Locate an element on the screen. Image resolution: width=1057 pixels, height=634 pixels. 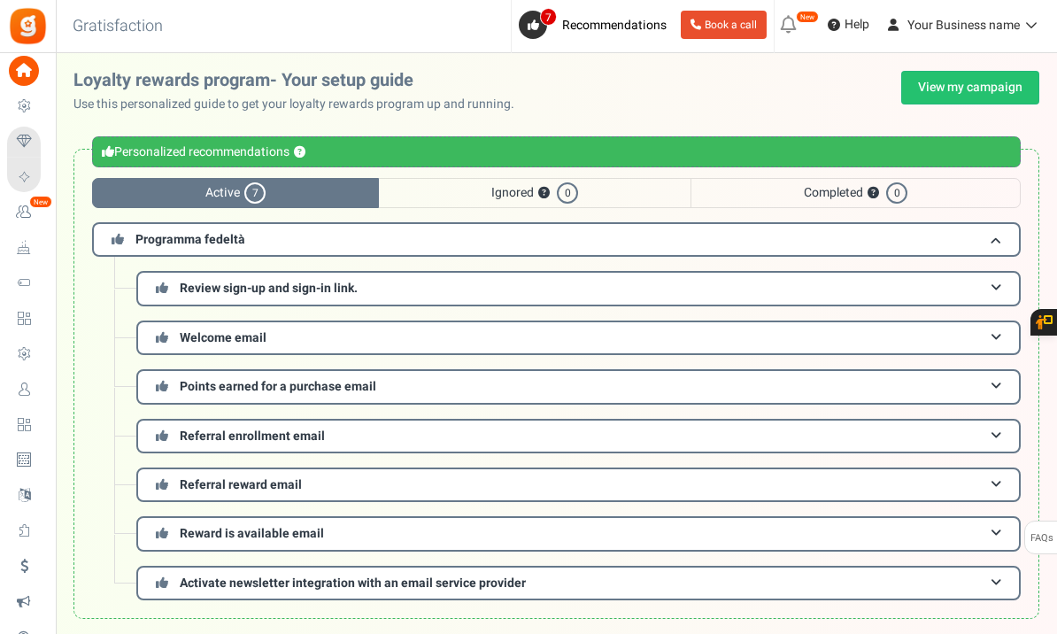
a: Book a call is located at coordinates (723, 25).